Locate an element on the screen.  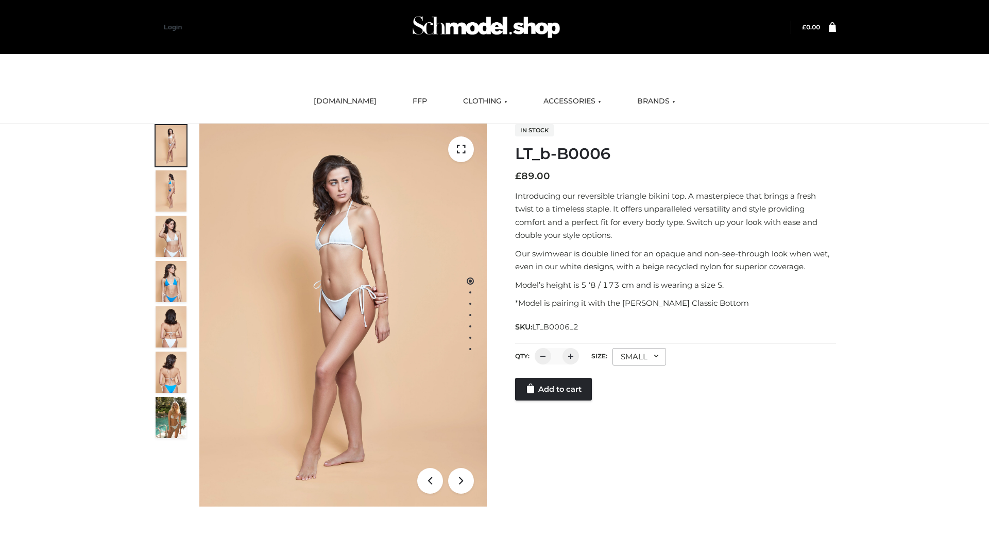
bdi: 0.00 is located at coordinates (811, 27).